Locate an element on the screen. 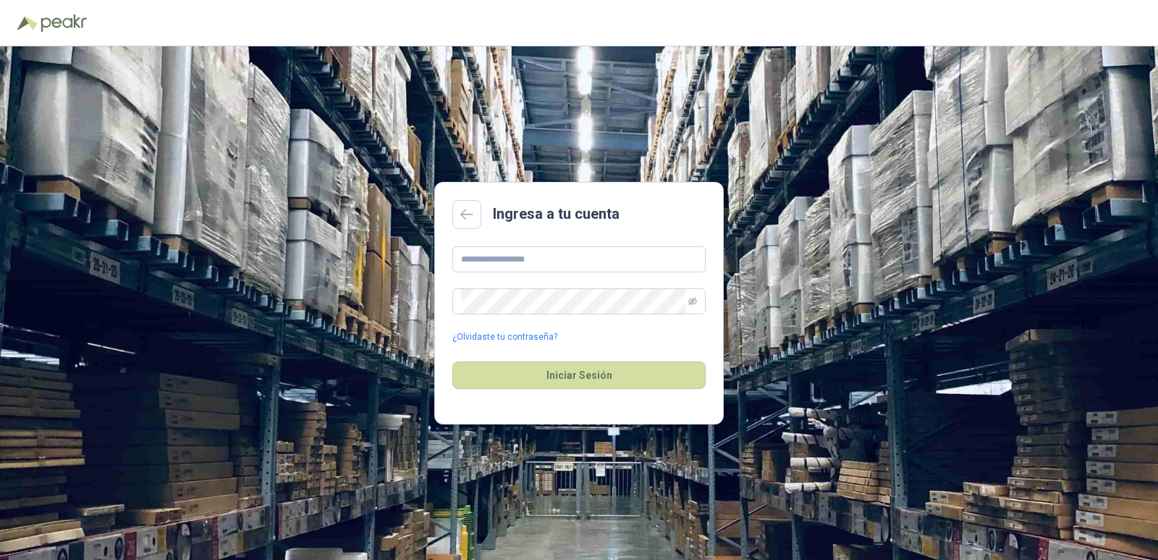  button: Iniciar Sesión is located at coordinates (579, 375).